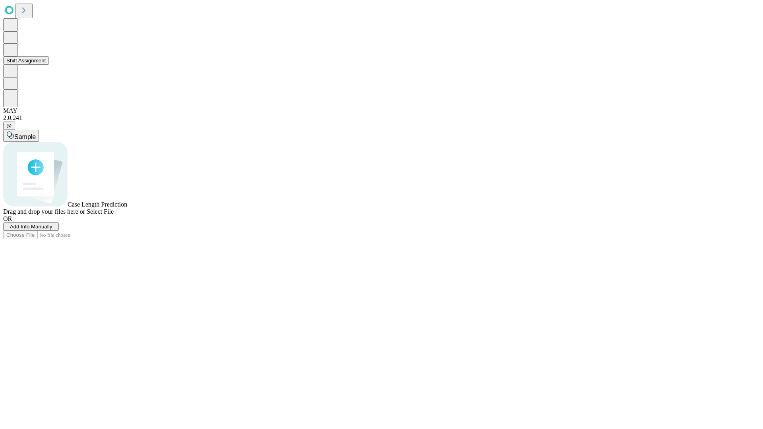  I want to click on button: Add Info Manually, so click(31, 227).